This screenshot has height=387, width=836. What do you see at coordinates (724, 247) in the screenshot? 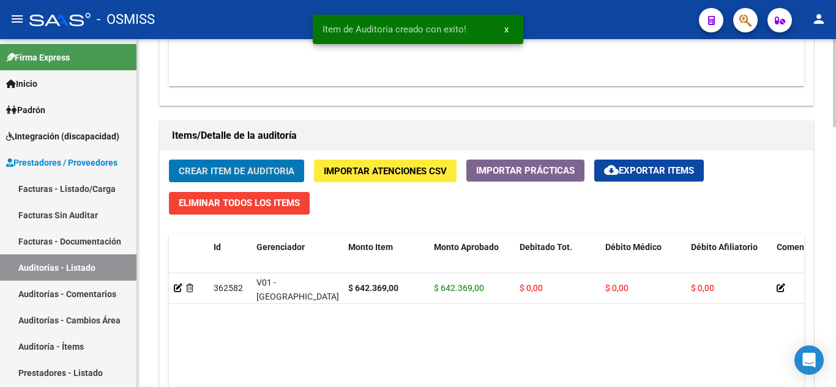
I see `span: Débito Afiliatorio` at bounding box center [724, 247].